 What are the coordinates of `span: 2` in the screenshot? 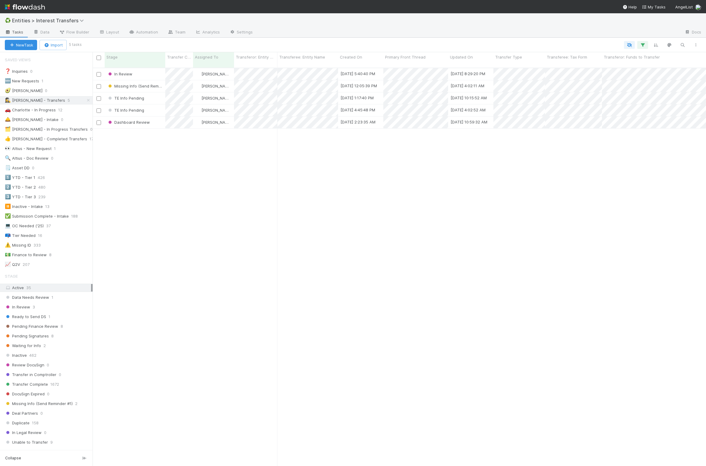 It's located at (45, 345).